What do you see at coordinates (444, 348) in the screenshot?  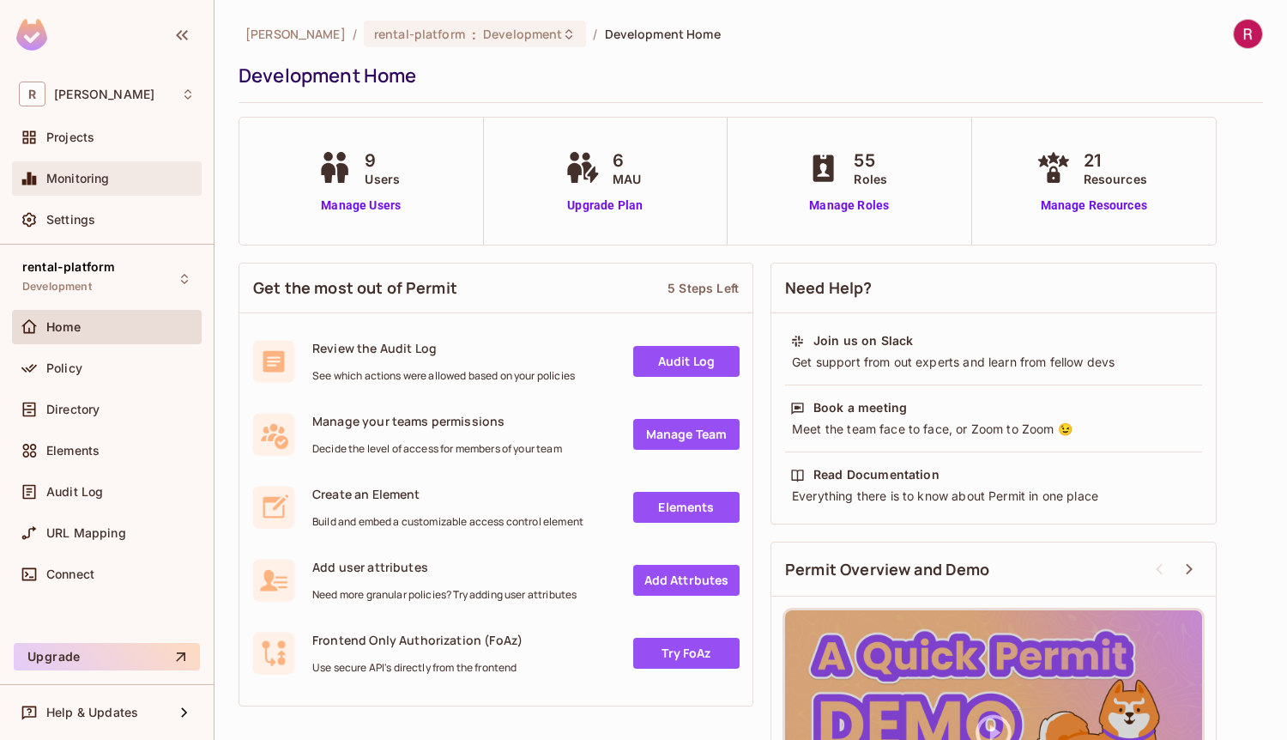 I see `span: Review the Audit Log` at bounding box center [444, 348].